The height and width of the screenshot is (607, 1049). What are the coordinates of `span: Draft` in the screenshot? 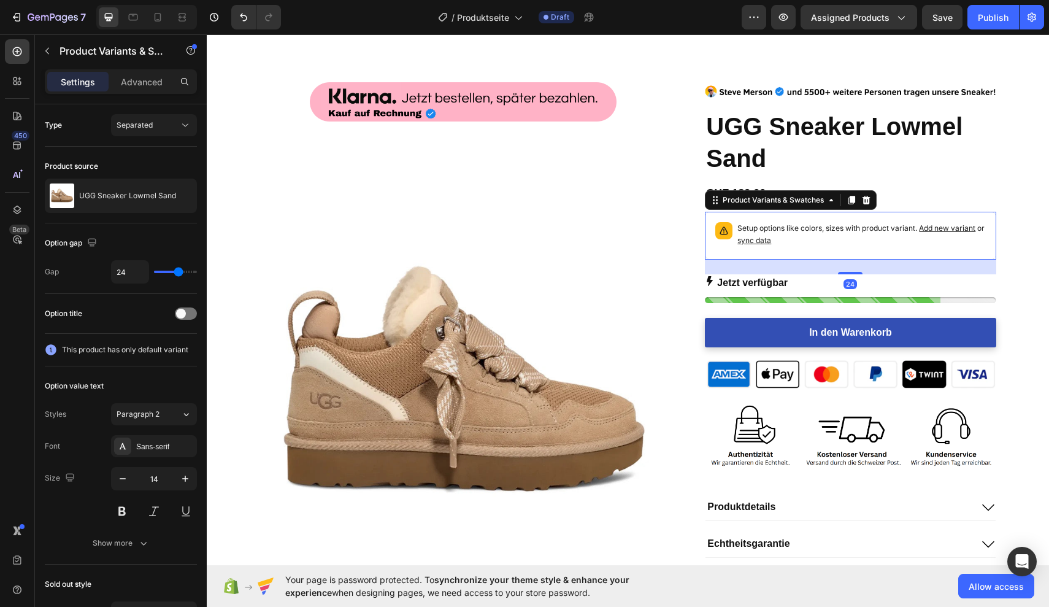 It's located at (560, 17).